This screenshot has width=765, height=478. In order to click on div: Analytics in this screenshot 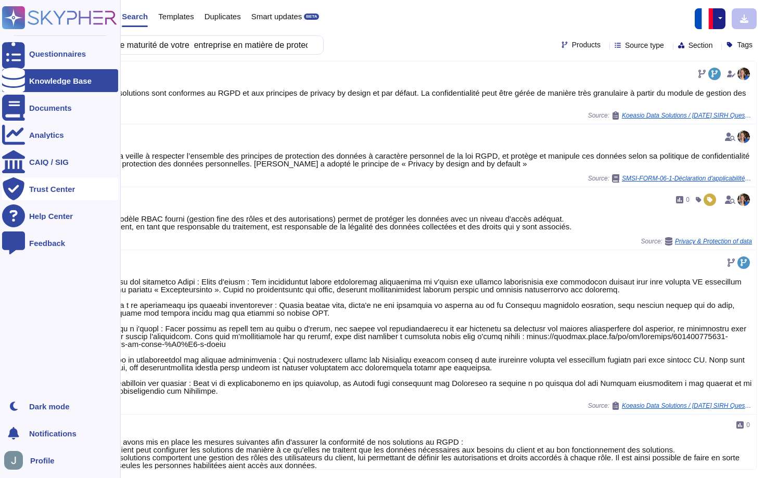, I will do `click(46, 135)`.